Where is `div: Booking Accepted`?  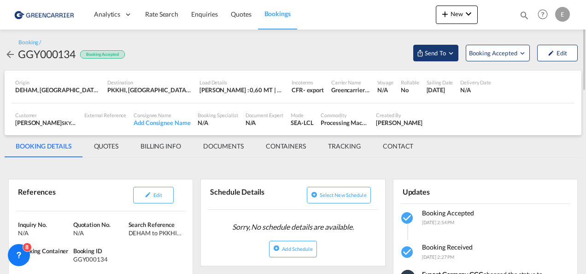
div: Booking Accepted is located at coordinates (102, 54).